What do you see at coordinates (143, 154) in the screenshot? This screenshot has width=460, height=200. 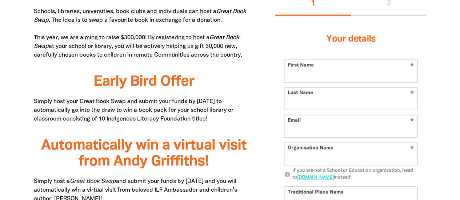 I see `span: Automatically win a virtual visit from Andy Griffiths!` at bounding box center [143, 154].